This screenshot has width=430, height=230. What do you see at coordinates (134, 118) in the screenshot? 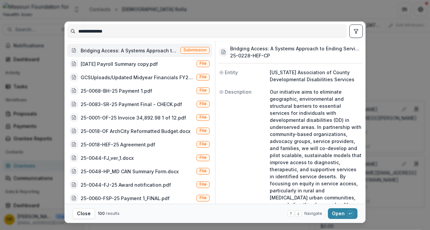
I see `div: 25-0001-OF-25 Invoice 34,892.98 1 of 12.pdf` at bounding box center [134, 118].